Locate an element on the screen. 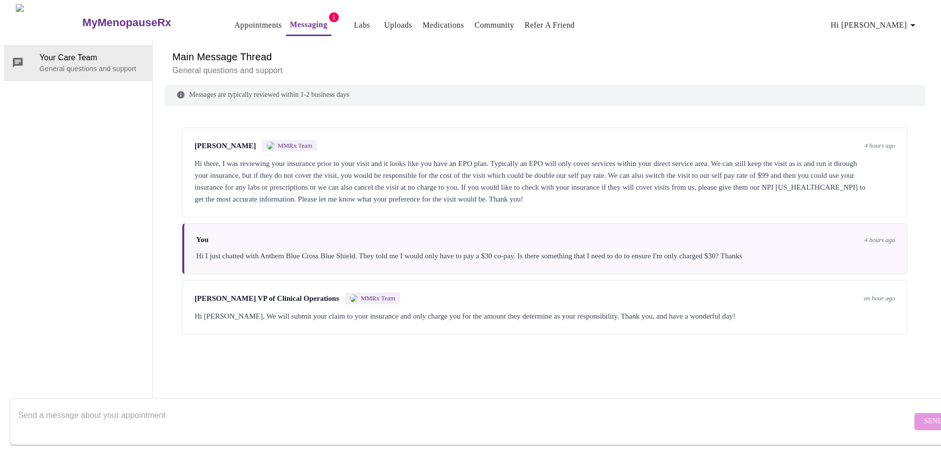 Image resolution: width=941 pixels, height=450 pixels. button: Labs is located at coordinates (362, 25).